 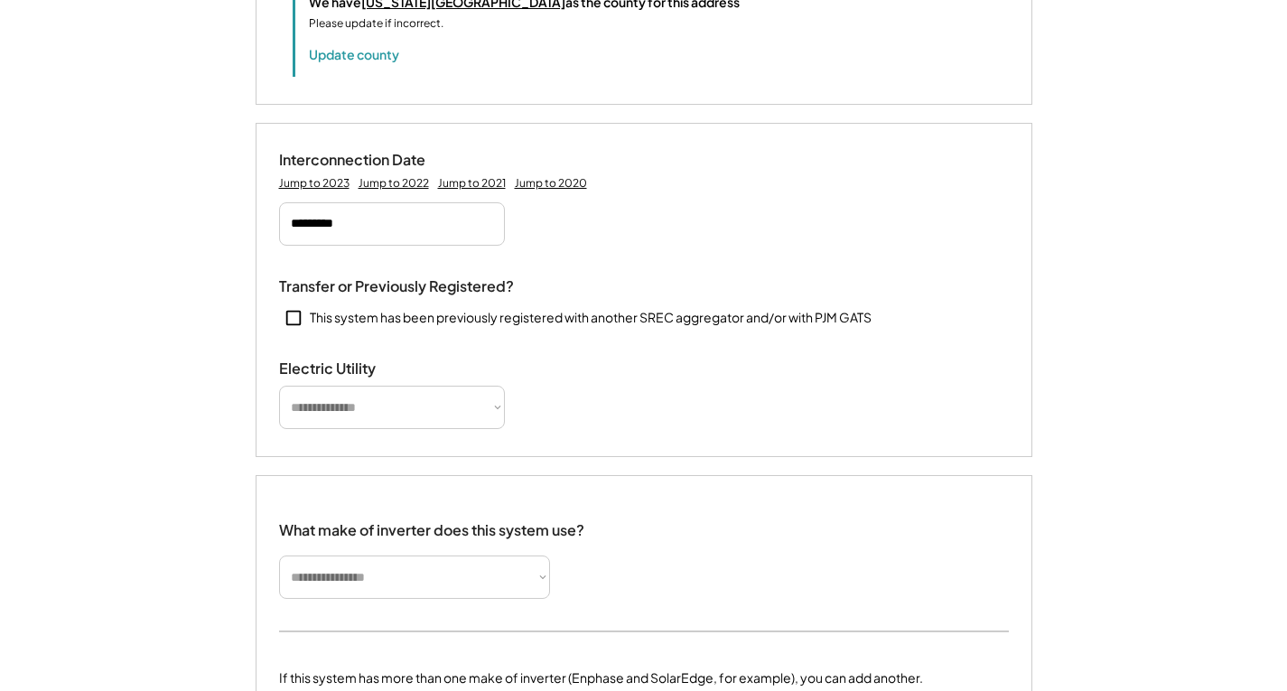 What do you see at coordinates (396, 286) in the screenshot?
I see `div: Transfer or Previously Registered?` at bounding box center [396, 286].